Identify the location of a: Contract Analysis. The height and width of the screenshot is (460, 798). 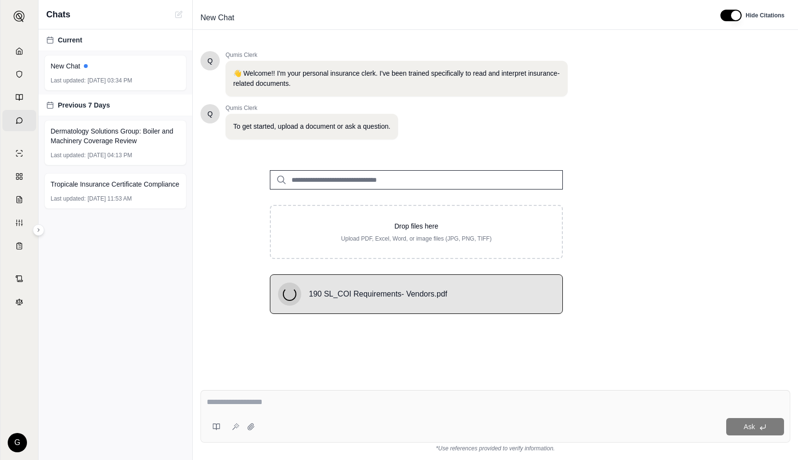
(19, 279).